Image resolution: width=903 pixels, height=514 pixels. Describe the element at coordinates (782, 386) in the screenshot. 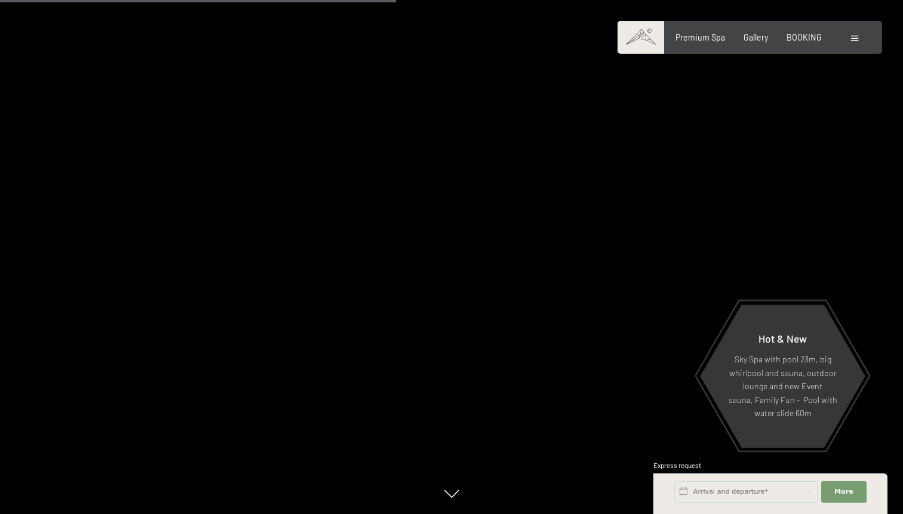

I see `p: Sky Spa with pool 23m, big whirlpool and sauna, outdoor lounge and new Event sauna, Family Fun - ...` at that location.